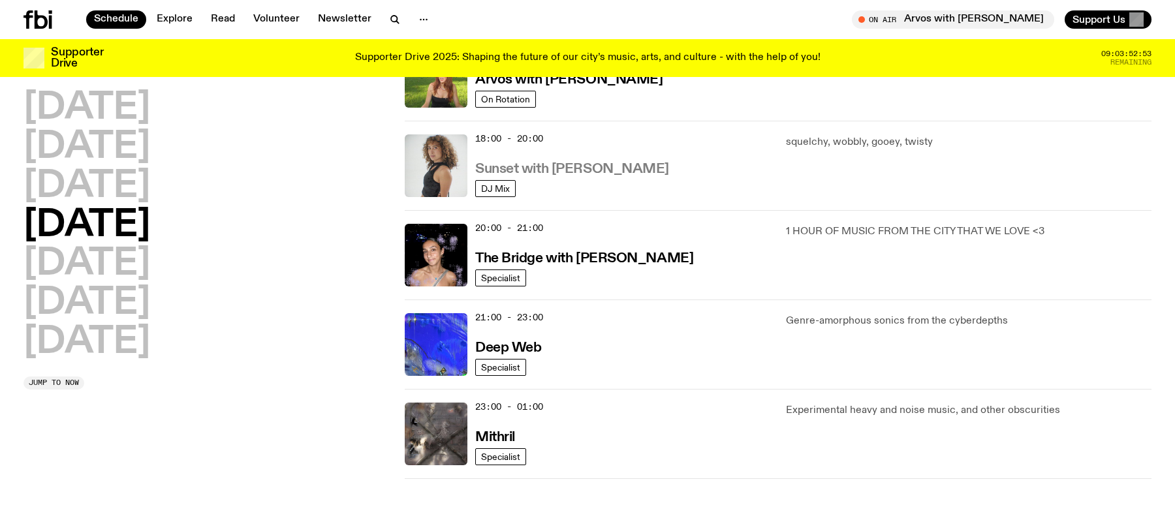 The image size is (1175, 520). I want to click on span: Remaining, so click(1131, 62).